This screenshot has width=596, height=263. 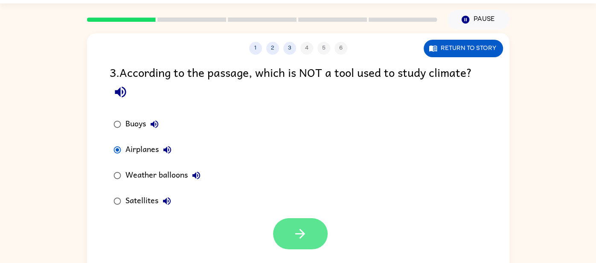 I want to click on button: Weather balloons, so click(x=196, y=175).